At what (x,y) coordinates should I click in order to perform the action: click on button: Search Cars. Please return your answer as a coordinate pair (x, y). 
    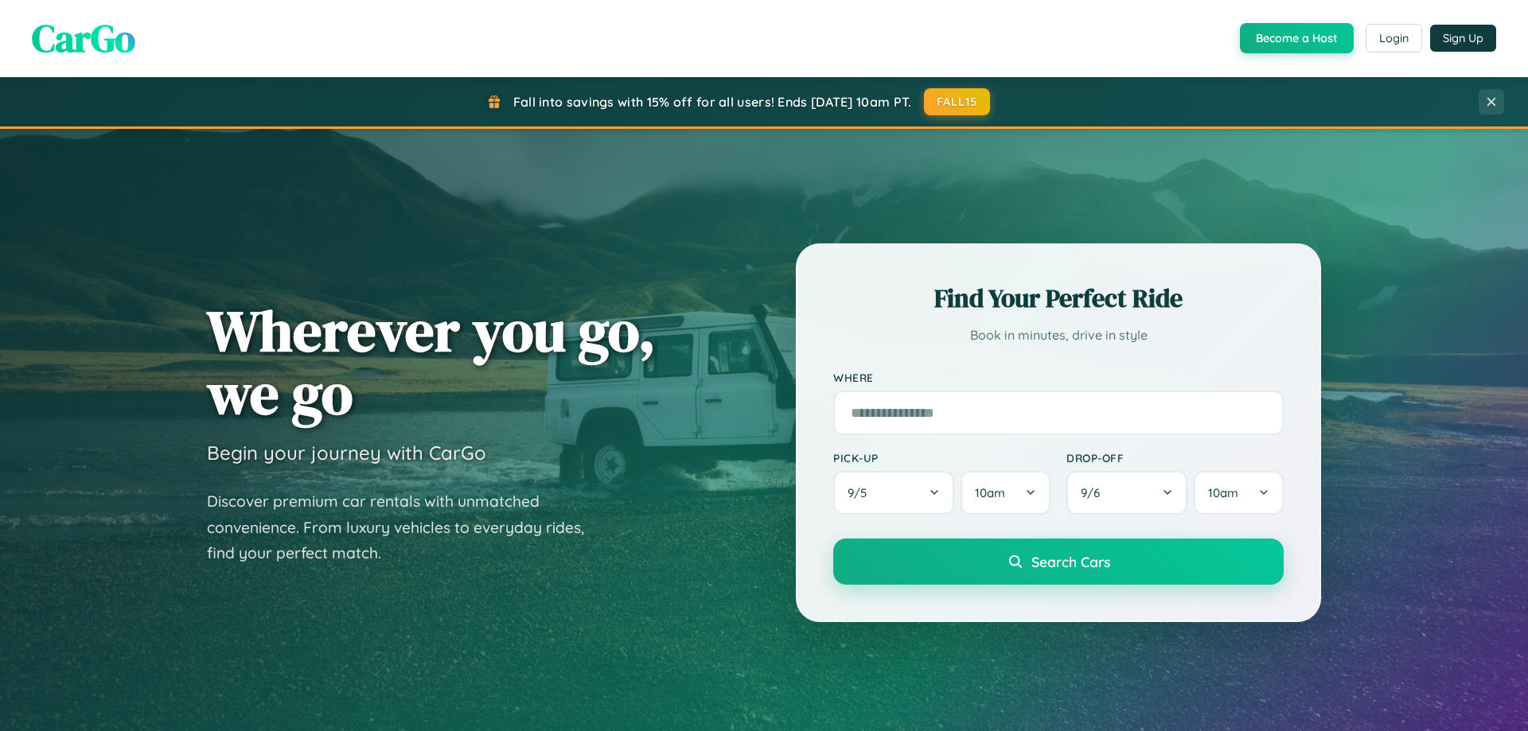
    Looking at the image, I should click on (1058, 562).